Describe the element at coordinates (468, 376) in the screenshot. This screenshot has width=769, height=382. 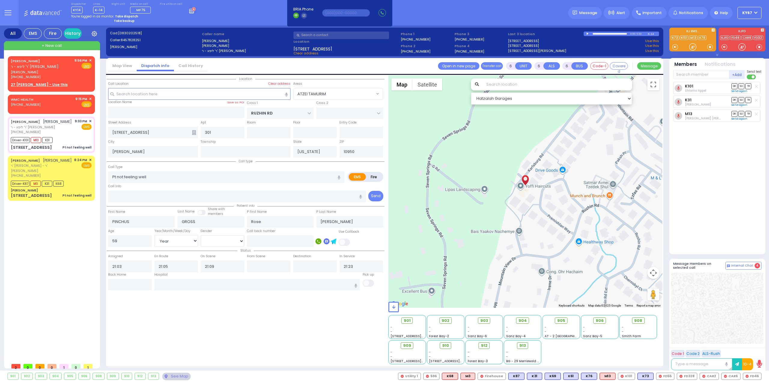
I see `div: M3` at that location.